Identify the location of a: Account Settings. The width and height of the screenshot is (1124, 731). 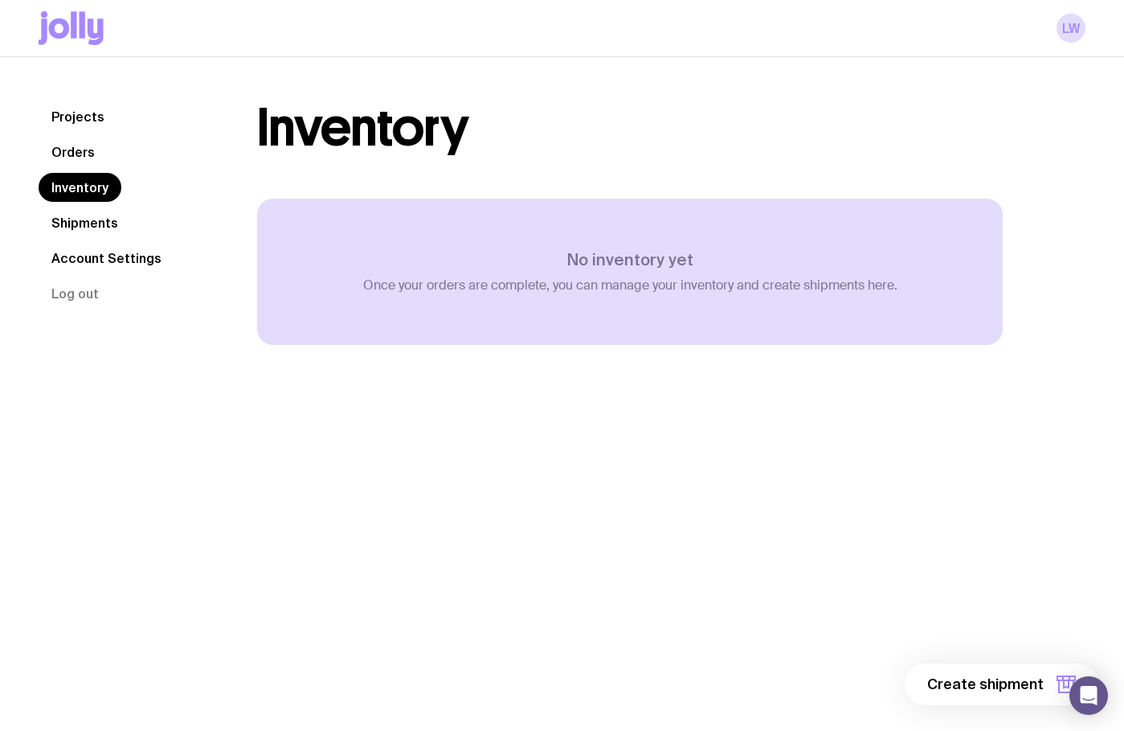
(106, 258).